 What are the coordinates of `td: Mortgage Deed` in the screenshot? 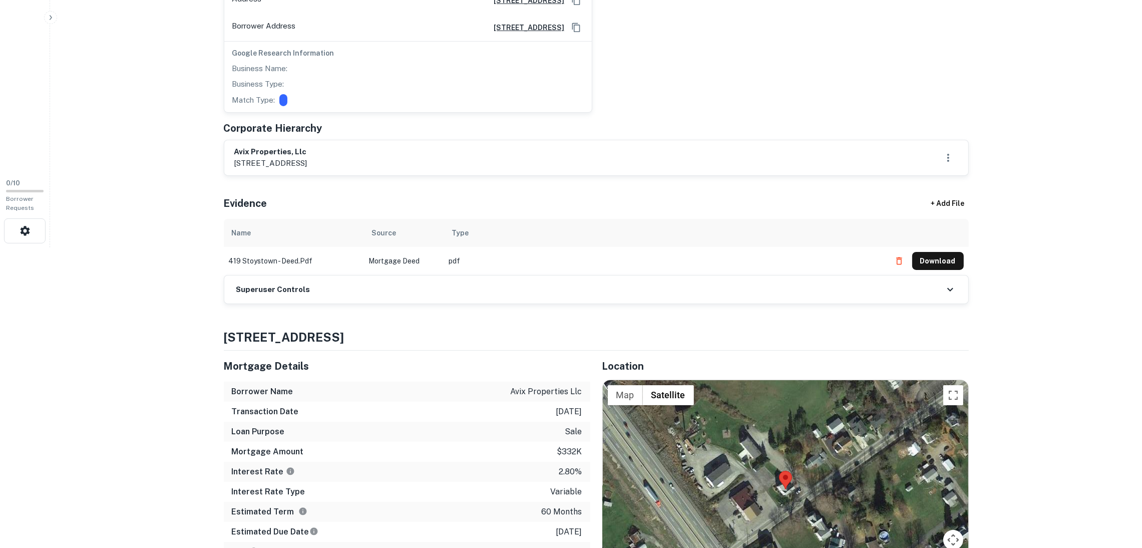 It's located at (404, 261).